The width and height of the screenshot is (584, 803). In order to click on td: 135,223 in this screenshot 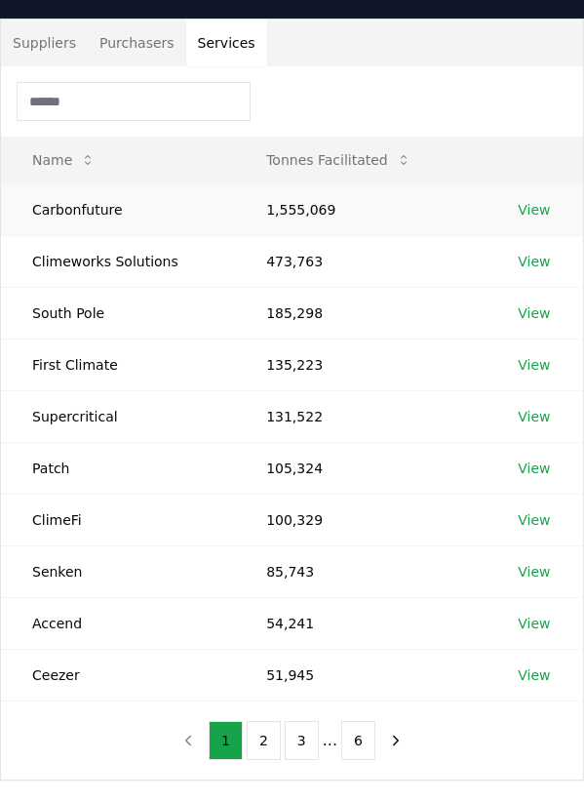, I will do `click(361, 364)`.